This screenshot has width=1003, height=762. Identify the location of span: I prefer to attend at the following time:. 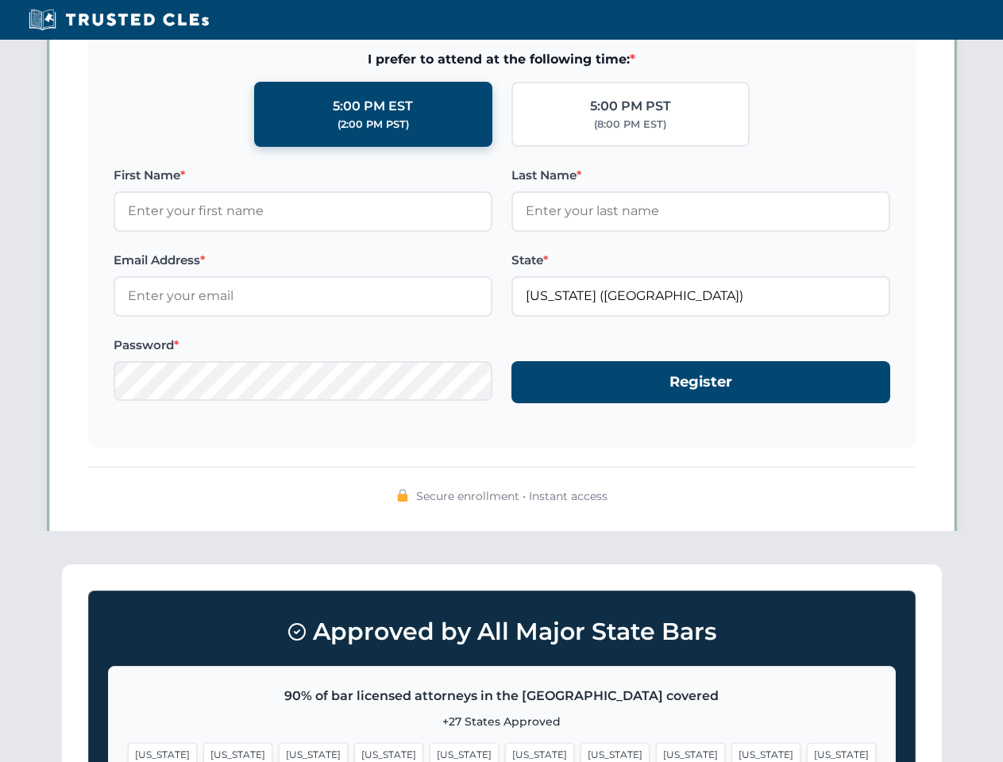
(502, 60).